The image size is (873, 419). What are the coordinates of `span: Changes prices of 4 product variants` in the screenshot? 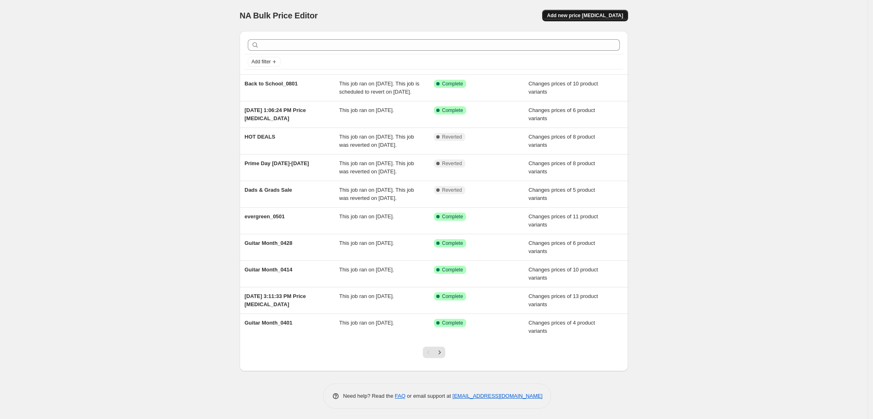 It's located at (562, 327).